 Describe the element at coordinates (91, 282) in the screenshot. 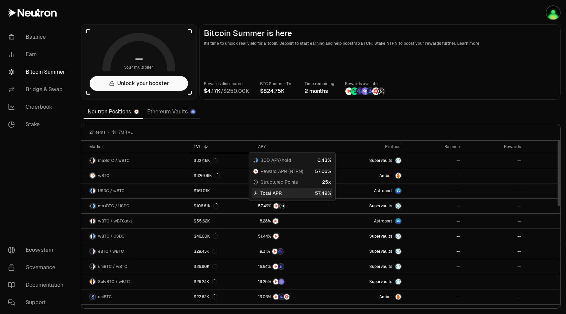

I see `img: SolvBTC Logo` at that location.